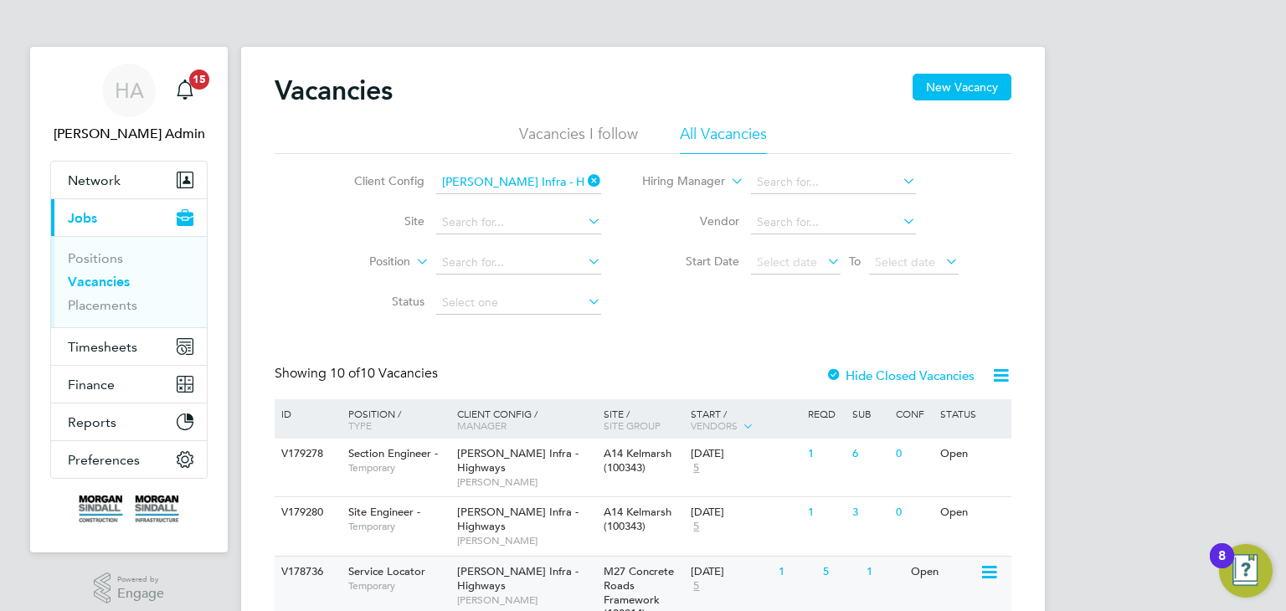 This screenshot has height=611, width=1286. Describe the element at coordinates (102, 347) in the screenshot. I see `span: Timesheets` at that location.